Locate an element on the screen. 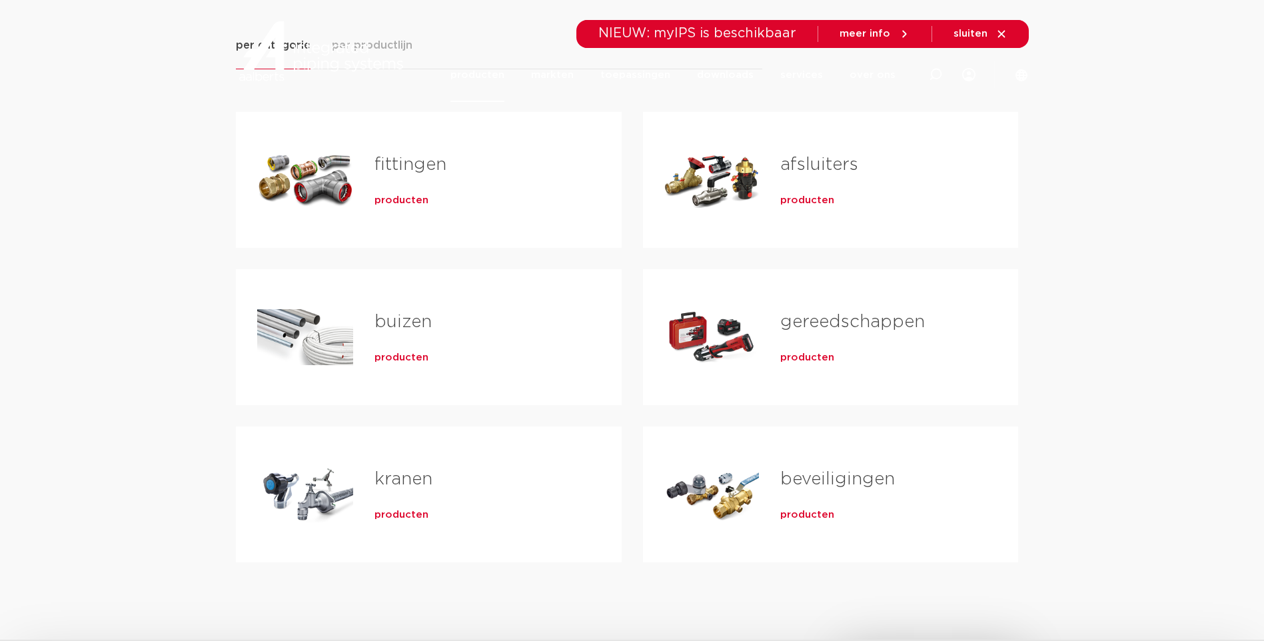  span: sluiten is located at coordinates (970, 33).